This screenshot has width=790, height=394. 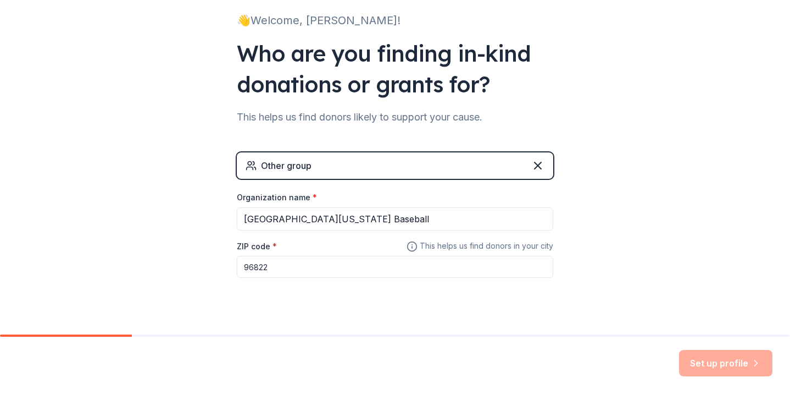 What do you see at coordinates (257, 246) in the screenshot?
I see `label: ZIP code` at bounding box center [257, 246].